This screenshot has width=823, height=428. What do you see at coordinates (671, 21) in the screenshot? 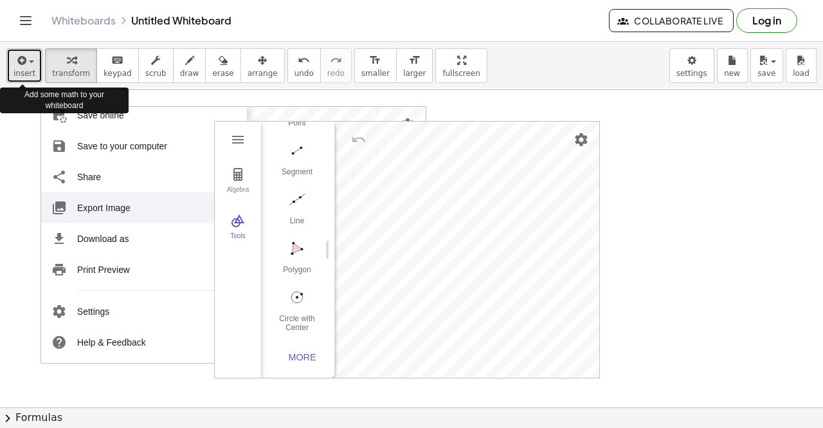
I see `span: Collaborate Live` at bounding box center [671, 21].